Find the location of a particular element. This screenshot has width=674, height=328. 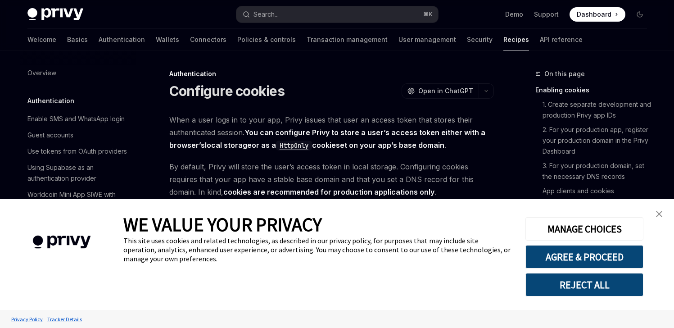

a: 2. For your production app, register your production domain in the Privy Dashboard is located at coordinates (598, 140).